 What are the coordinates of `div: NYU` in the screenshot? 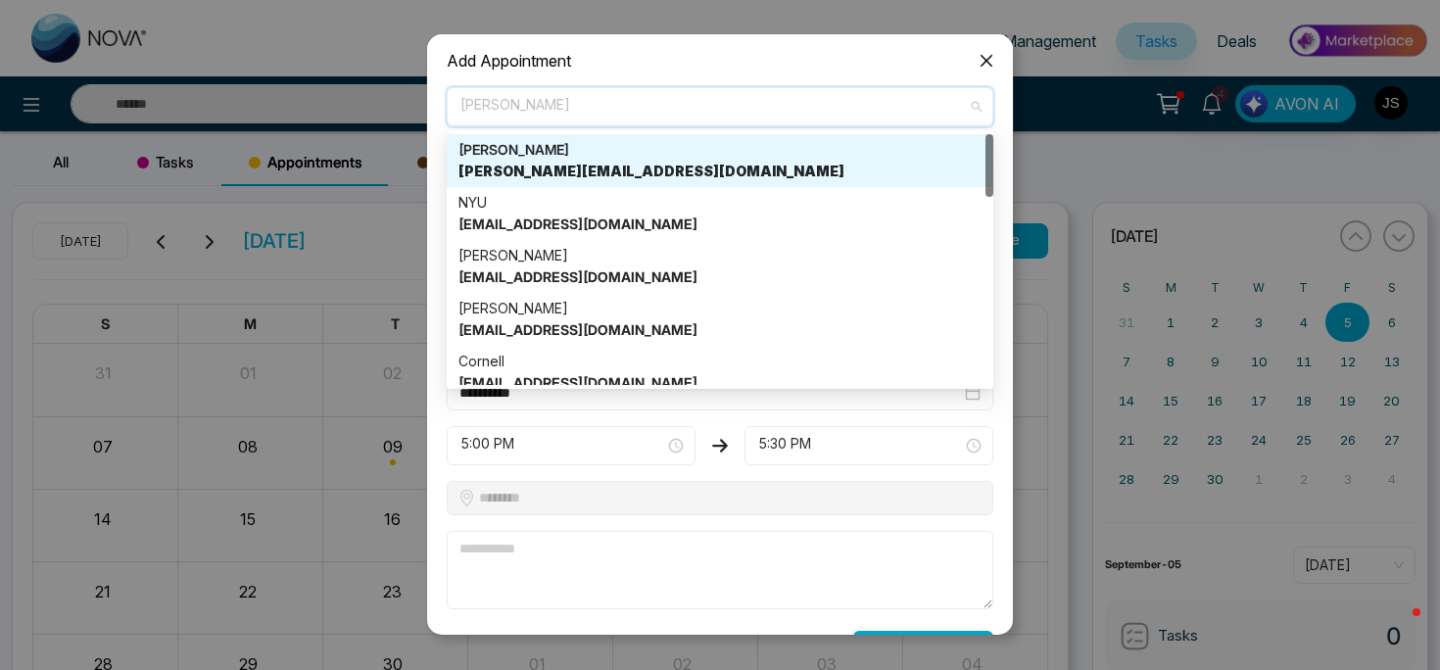 It's located at (720, 214).